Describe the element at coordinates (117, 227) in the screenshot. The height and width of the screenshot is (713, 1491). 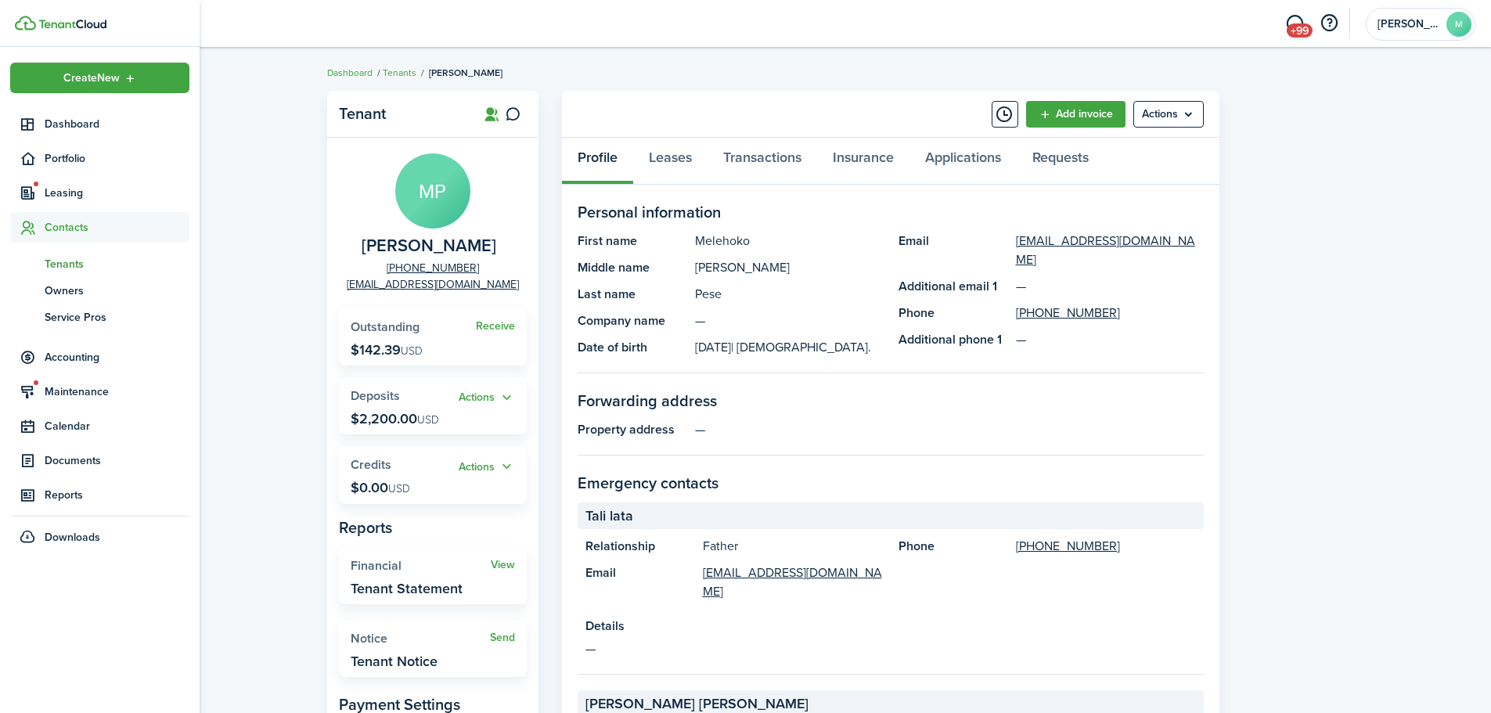
I see `span: Contacts` at that location.